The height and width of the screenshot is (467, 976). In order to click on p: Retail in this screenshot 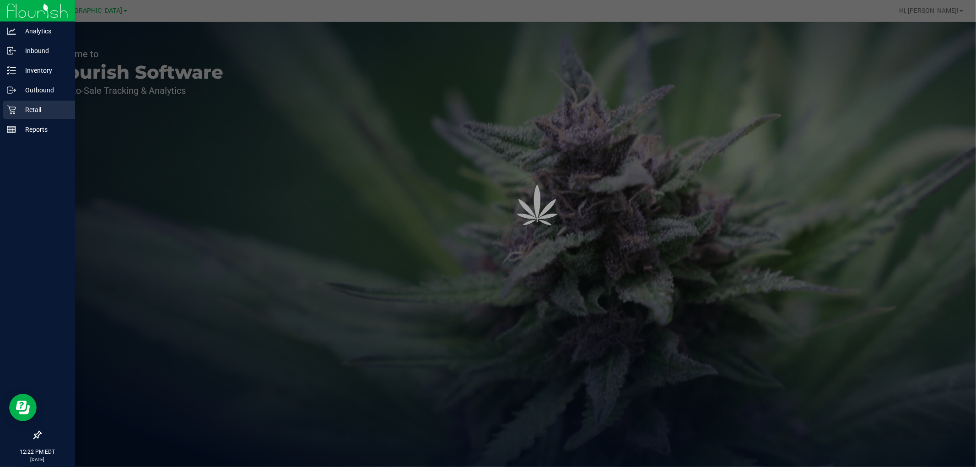, I will do `click(43, 110)`.